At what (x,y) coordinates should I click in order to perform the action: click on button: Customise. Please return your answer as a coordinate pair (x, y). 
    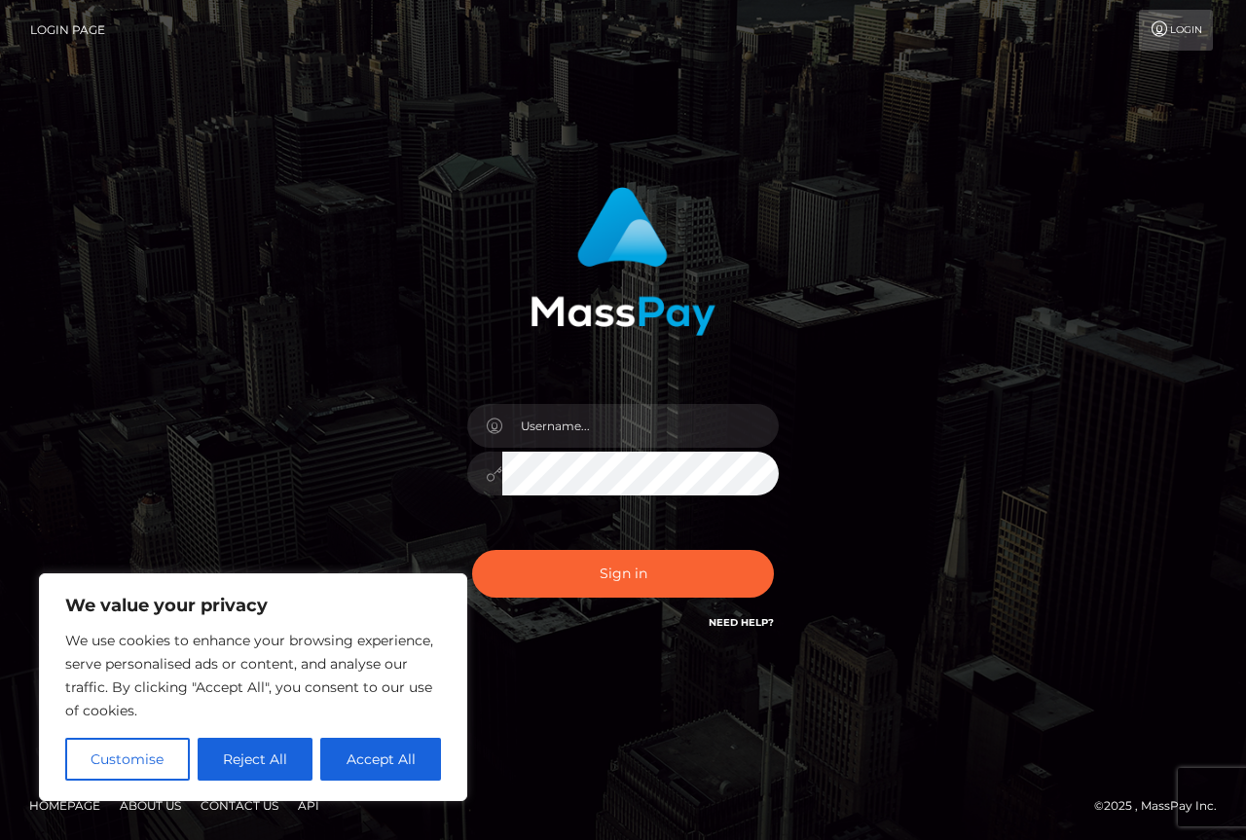
    Looking at the image, I should click on (127, 759).